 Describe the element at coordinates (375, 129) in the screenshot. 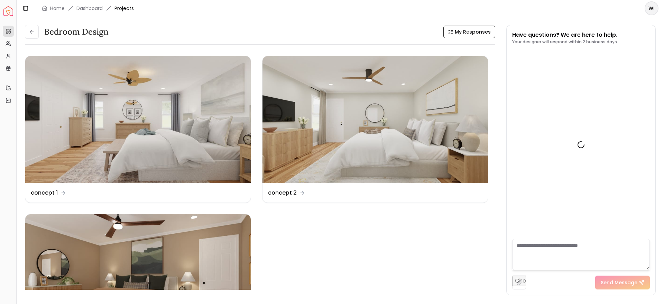

I see `a: concept 2concept 2` at that location.